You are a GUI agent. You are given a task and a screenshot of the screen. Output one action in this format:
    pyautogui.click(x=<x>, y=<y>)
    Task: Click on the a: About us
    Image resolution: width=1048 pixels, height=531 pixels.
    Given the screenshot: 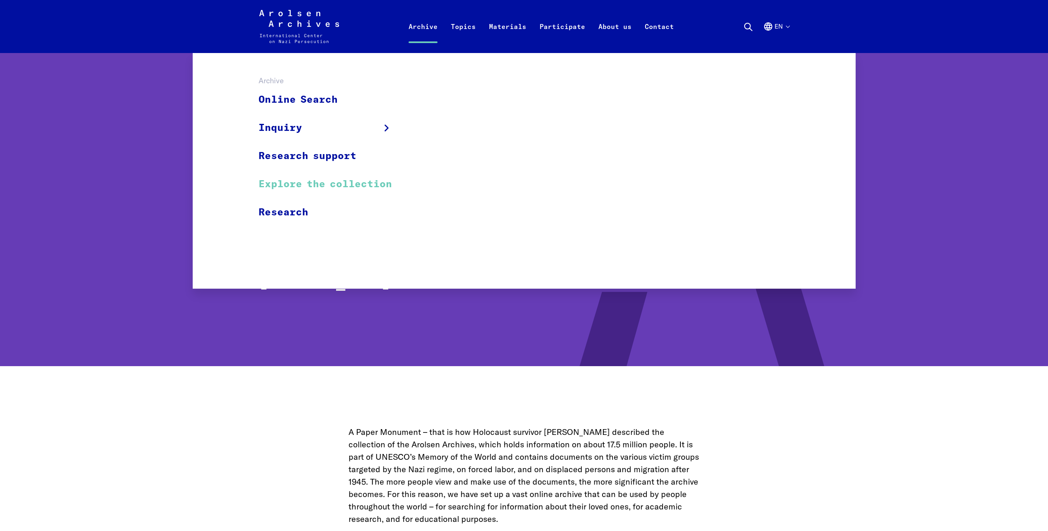 What is the action you would take?
    pyautogui.click(x=615, y=36)
    